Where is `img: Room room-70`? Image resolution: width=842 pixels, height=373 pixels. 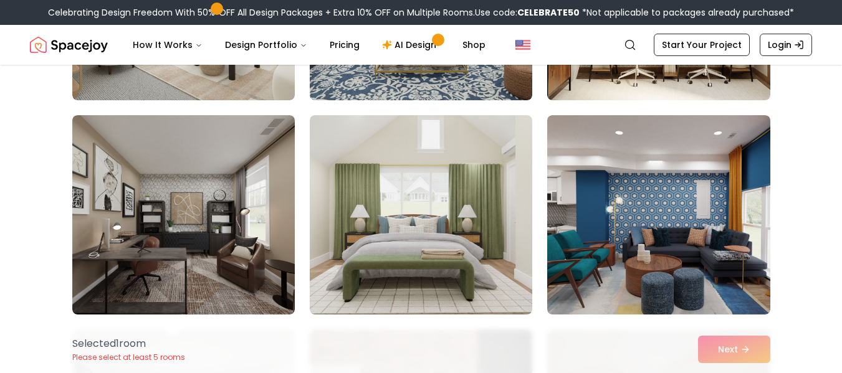
img: Room room-70 is located at coordinates (183, 215).